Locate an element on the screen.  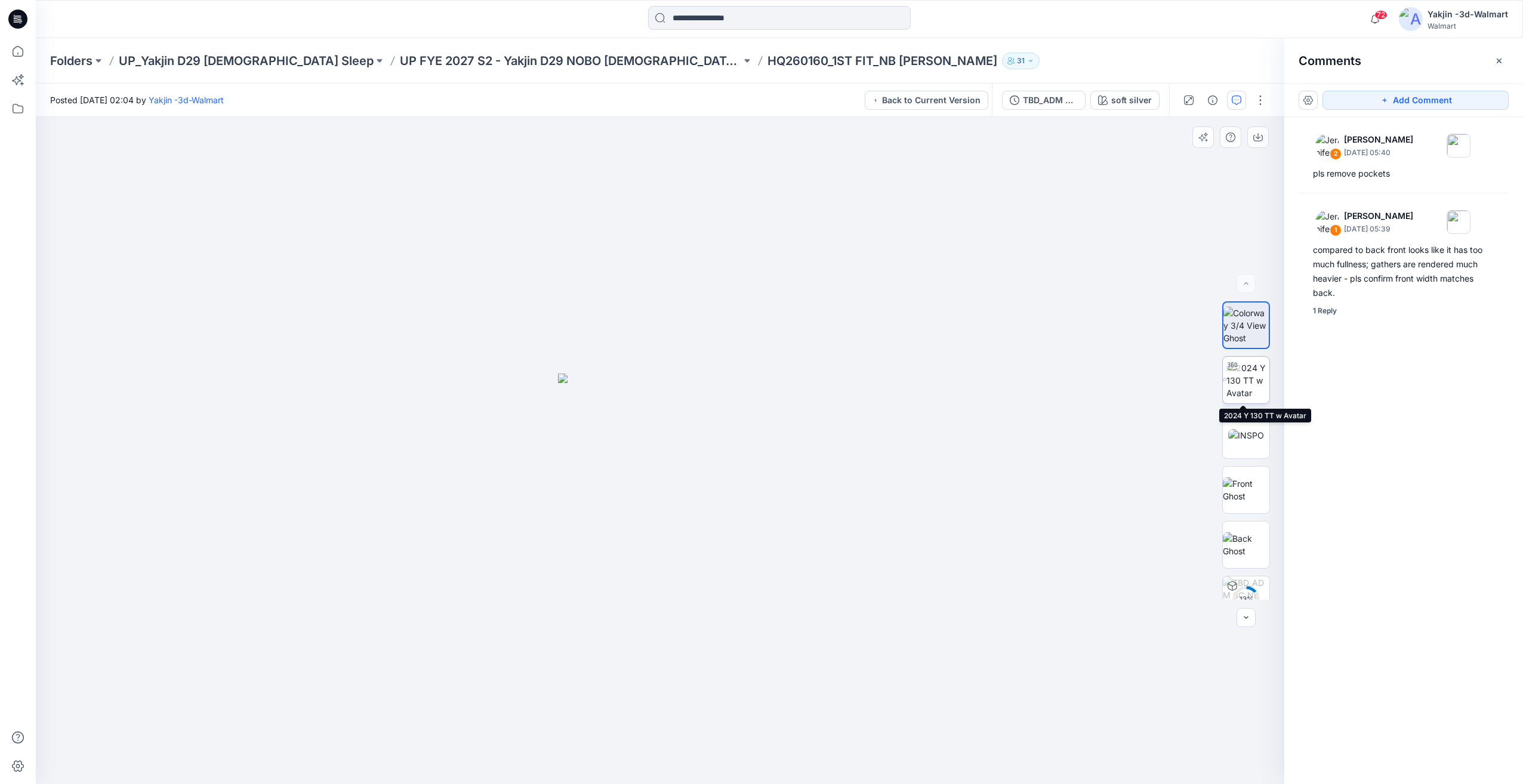
p: 31 is located at coordinates (1021, 60).